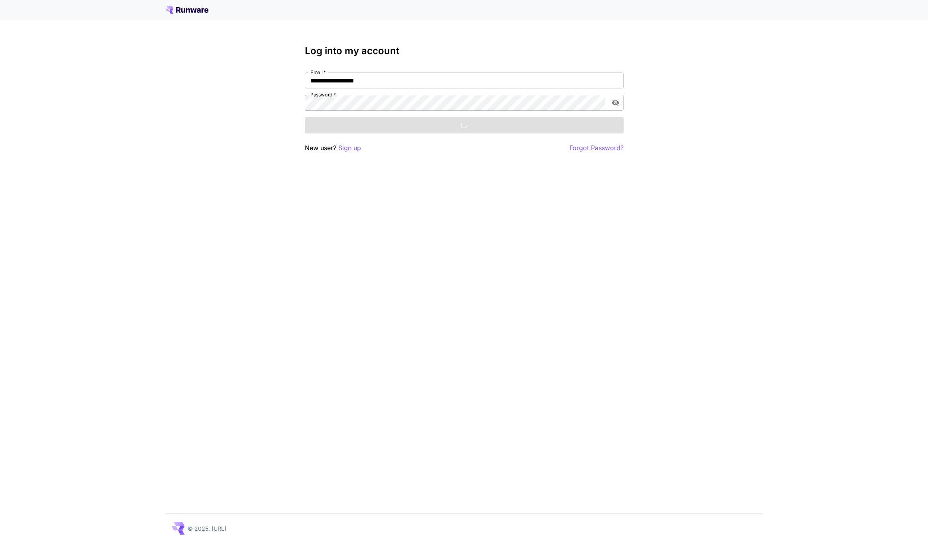 The width and height of the screenshot is (928, 543). Describe the element at coordinates (349, 148) in the screenshot. I see `button: Sign up` at that location.